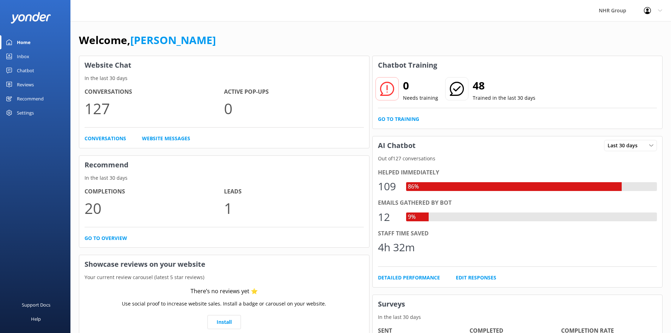 The height and width of the screenshot is (333, 671). What do you see at coordinates (412, 217) in the screenshot?
I see `div: 9%` at bounding box center [412, 217].